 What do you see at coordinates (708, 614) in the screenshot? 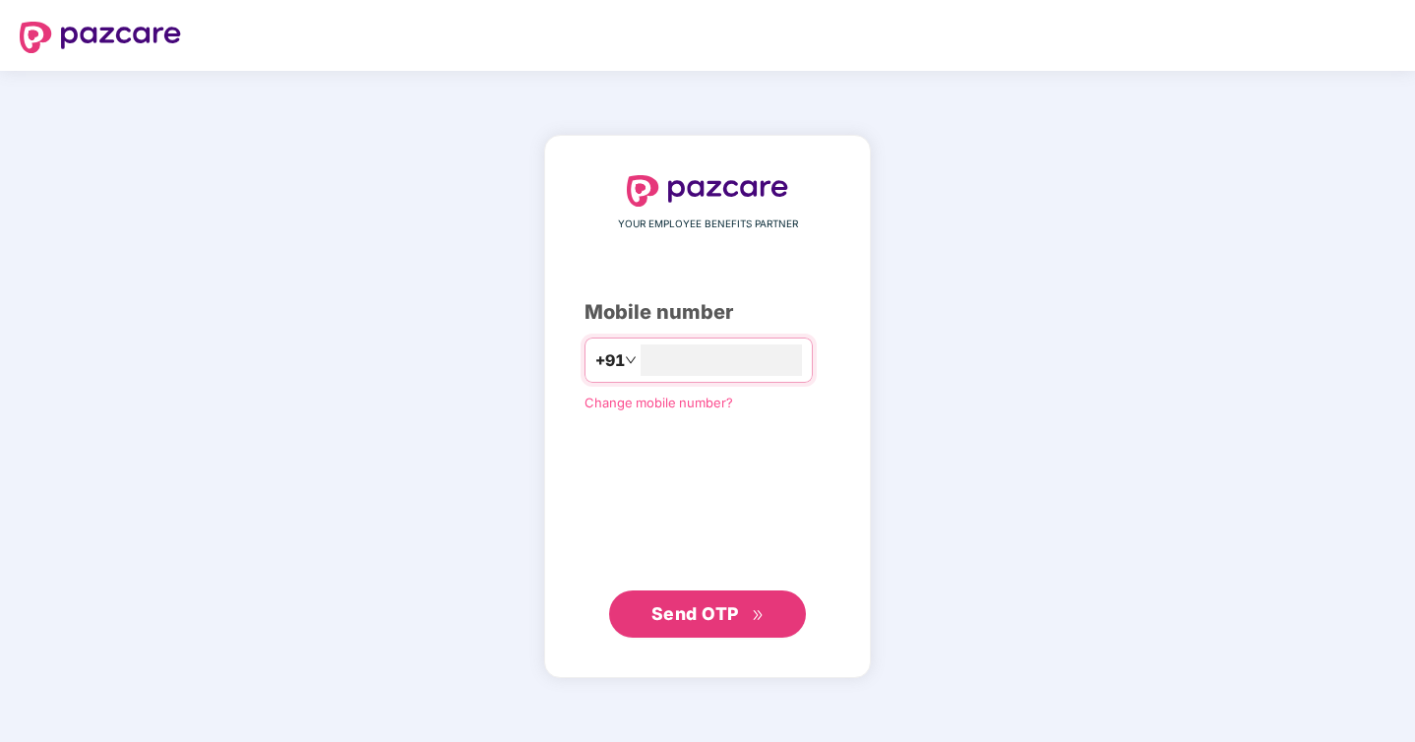
I see `button: Send OTPdouble-right` at bounding box center [708, 614].